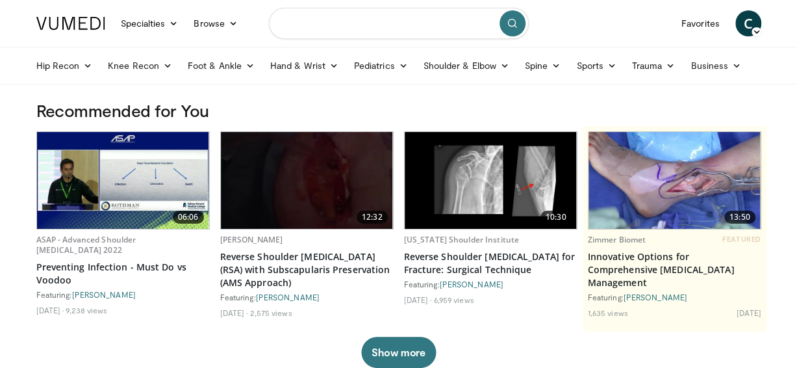 Image resolution: width=797 pixels, height=368 pixels. What do you see at coordinates (123, 180) in the screenshot?
I see `img: aae374fe-e30c-4d93-85d1-1c39c8cb175f.620x360_q85_upscale.jpg` at bounding box center [123, 180].